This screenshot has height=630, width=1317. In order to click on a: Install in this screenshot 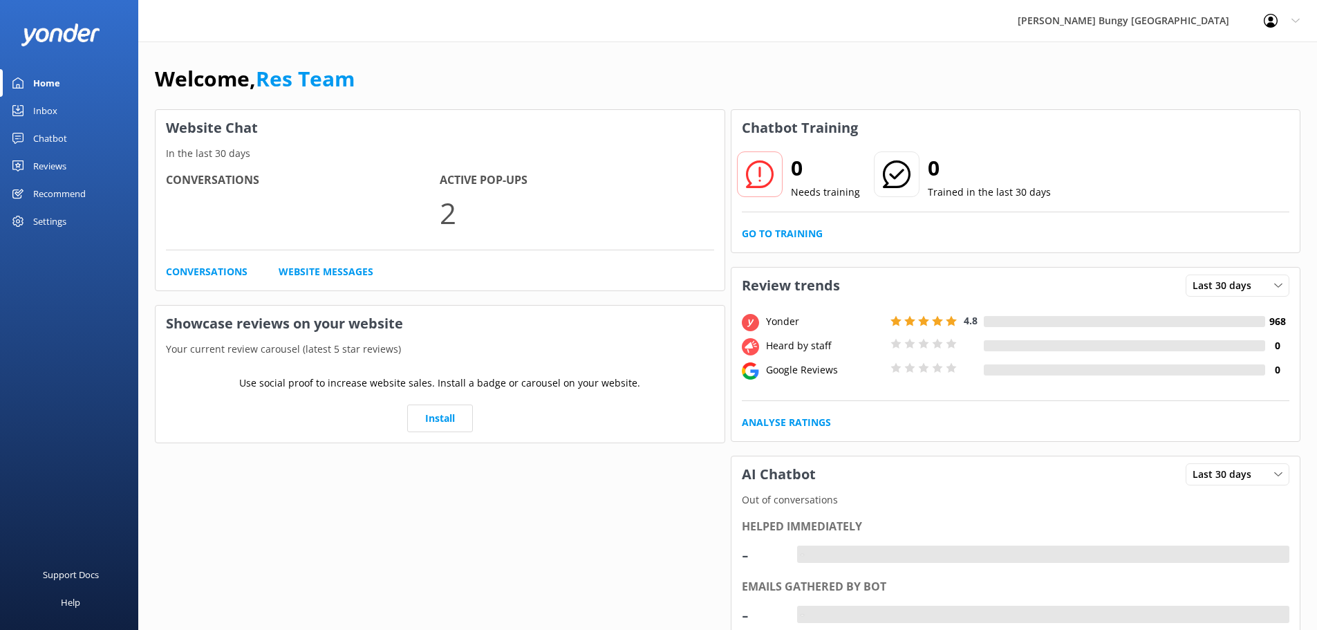, I will do `click(440, 418)`.